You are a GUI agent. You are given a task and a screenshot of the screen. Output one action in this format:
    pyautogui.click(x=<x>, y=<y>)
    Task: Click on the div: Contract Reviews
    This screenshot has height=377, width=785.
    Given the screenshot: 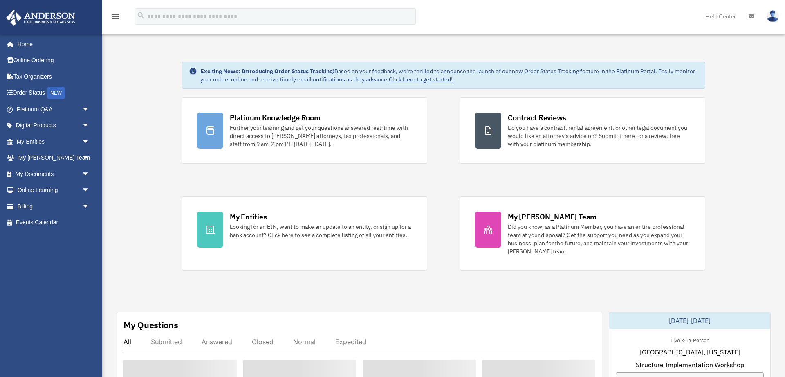 What is the action you would take?
    pyautogui.click(x=537, y=117)
    